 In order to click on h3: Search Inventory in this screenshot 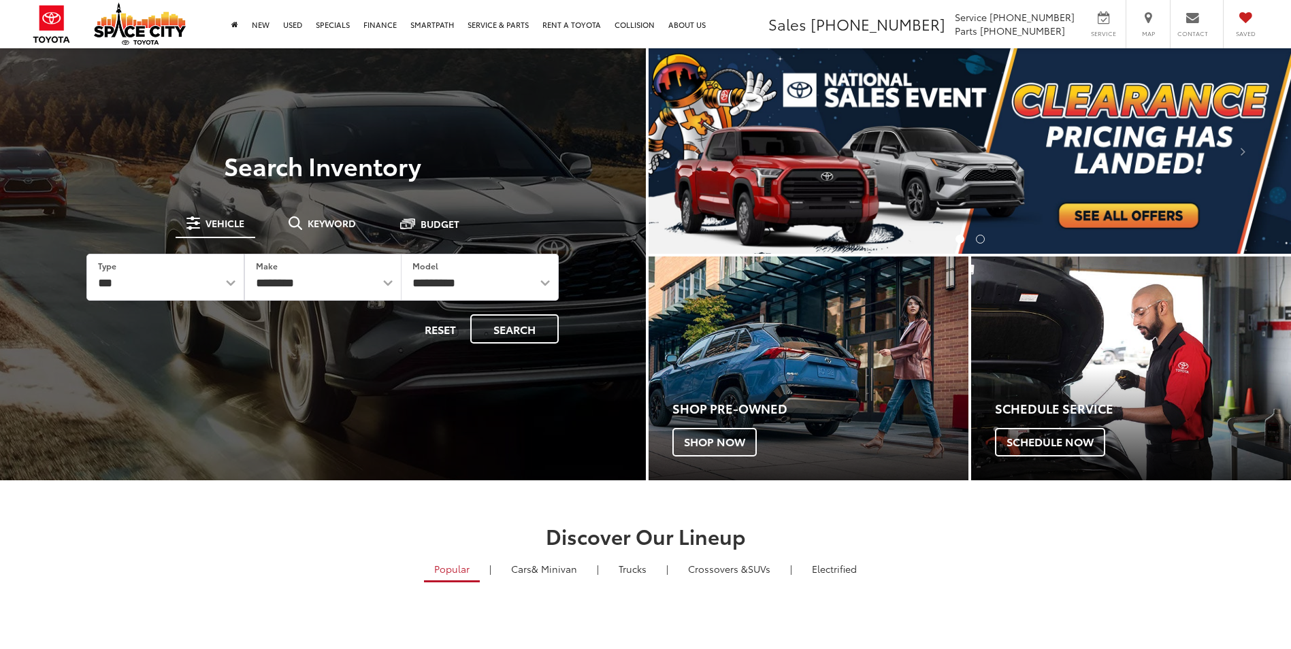, I will do `click(323, 165)`.